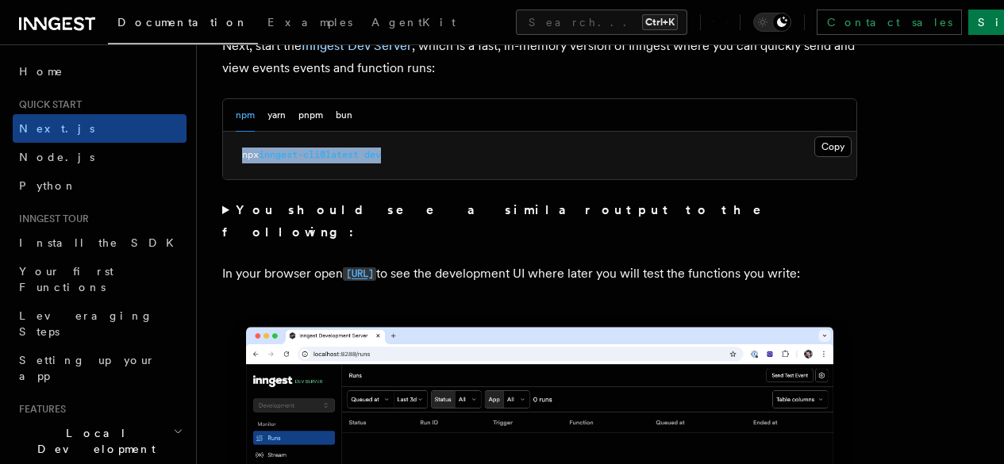 This screenshot has height=464, width=1004. What do you see at coordinates (99, 279) in the screenshot?
I see `a: Your first Functions` at bounding box center [99, 279].